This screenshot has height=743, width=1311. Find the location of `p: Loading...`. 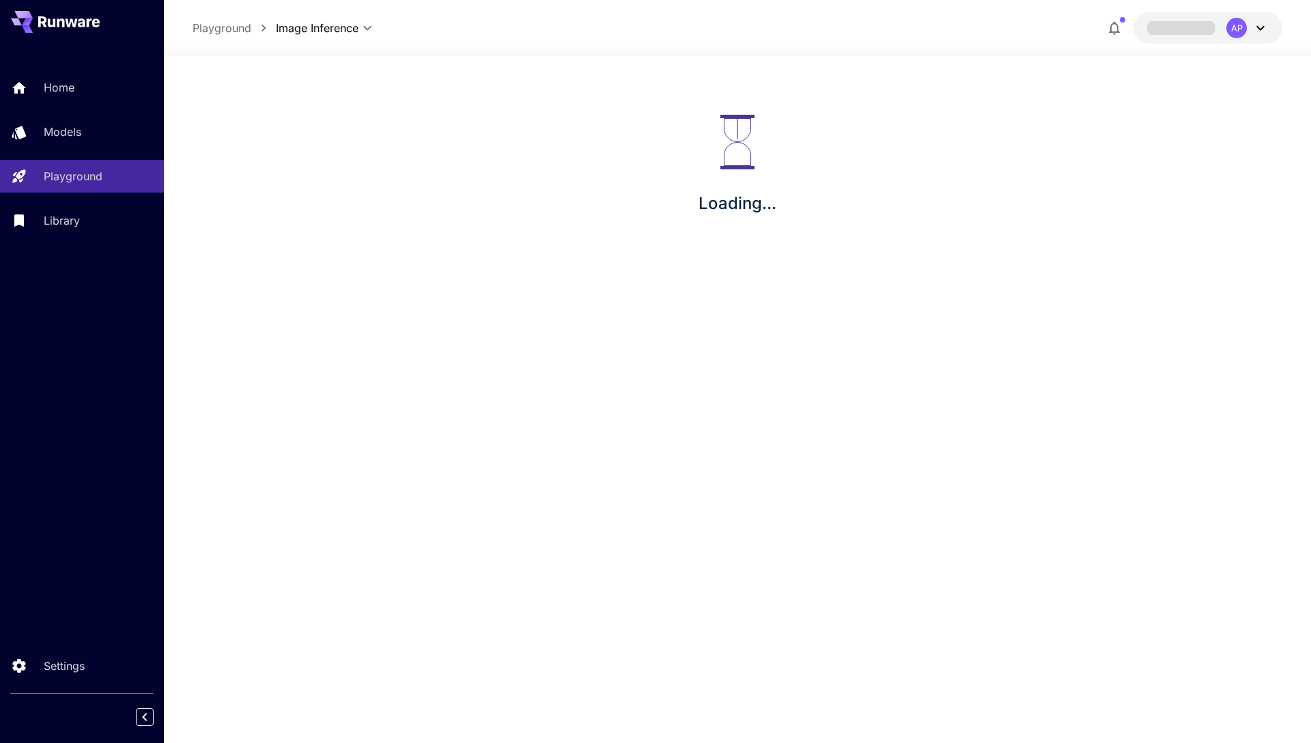

p: Loading... is located at coordinates (738, 204).